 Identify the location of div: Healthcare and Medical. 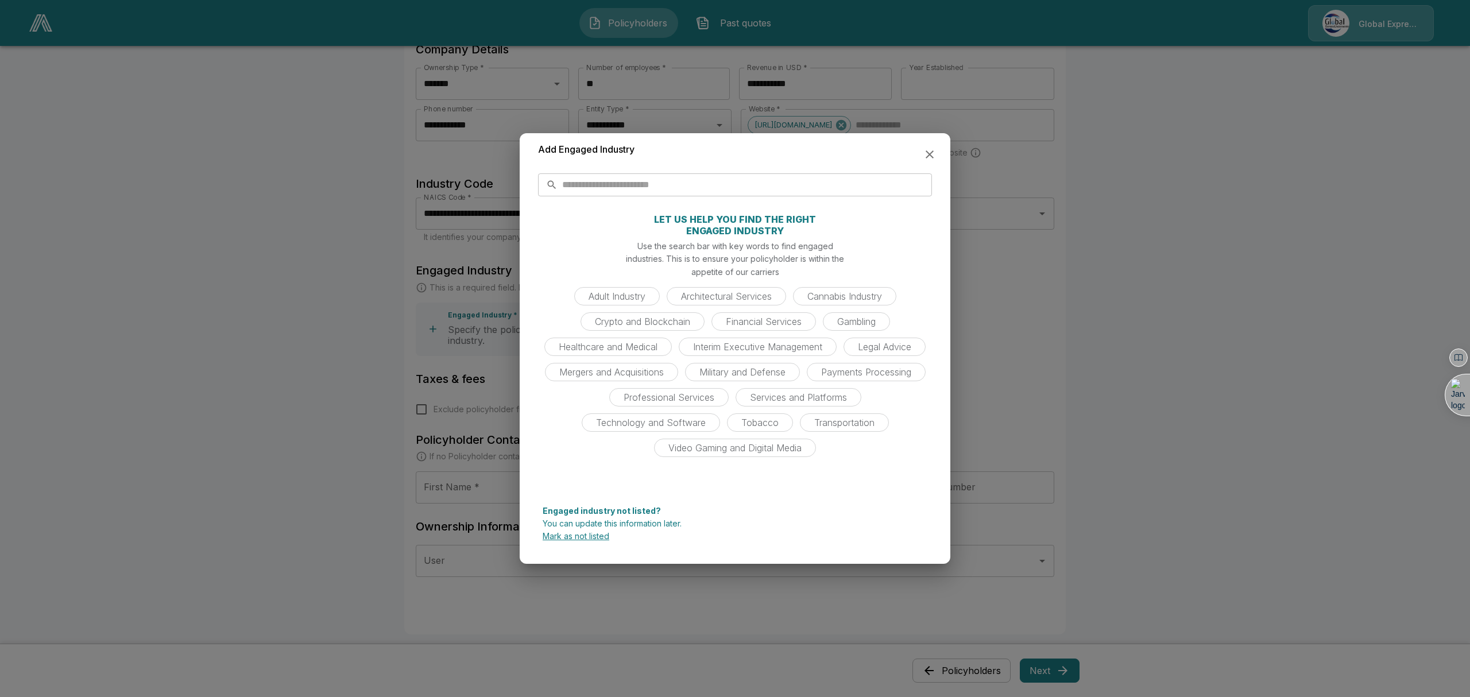
(608, 347).